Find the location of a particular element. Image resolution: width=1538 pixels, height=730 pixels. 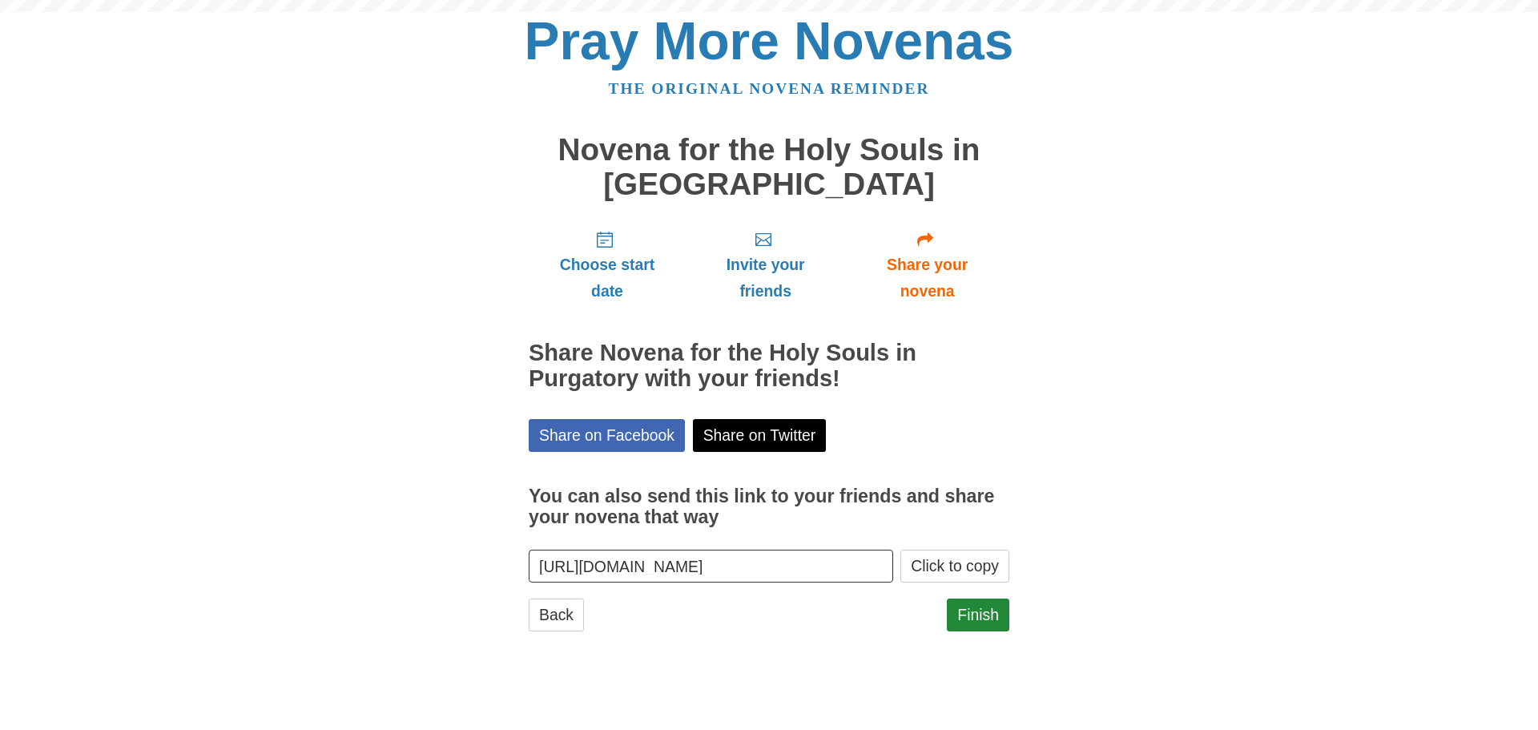

a: Share on Facebook is located at coordinates (607, 435).